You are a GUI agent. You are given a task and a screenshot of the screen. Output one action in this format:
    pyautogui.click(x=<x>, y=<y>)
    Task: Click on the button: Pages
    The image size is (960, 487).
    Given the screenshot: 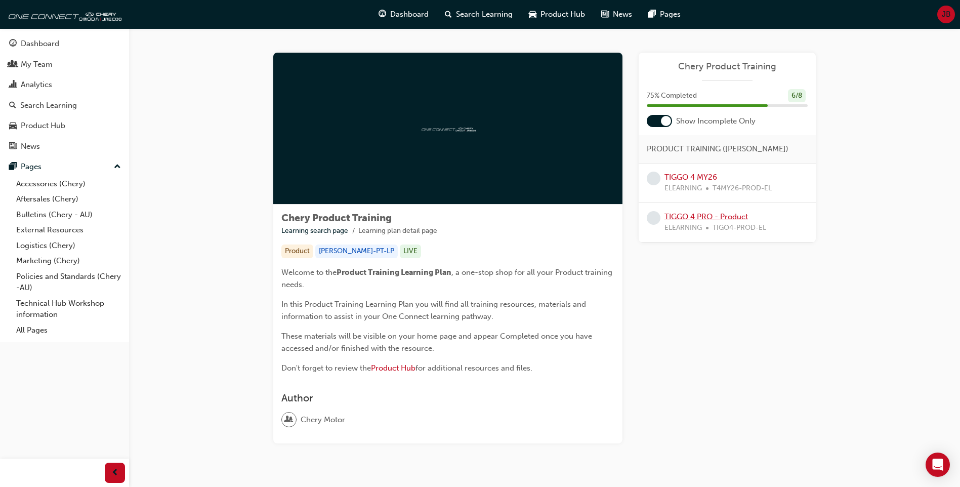 What is the action you would take?
    pyautogui.click(x=64, y=167)
    